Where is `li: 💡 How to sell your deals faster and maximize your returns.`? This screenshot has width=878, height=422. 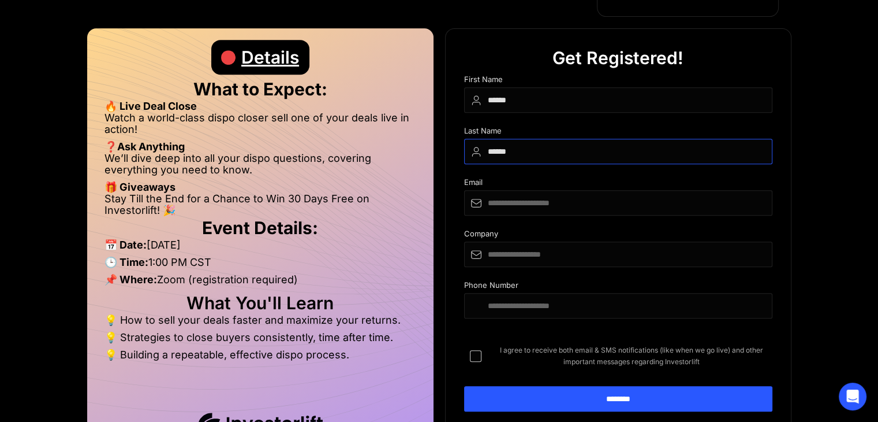 li: 💡 How to sell your deals faster and maximize your returns. is located at coordinates (260, 323).